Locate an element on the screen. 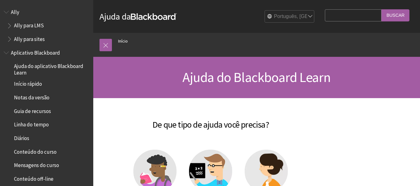 Image resolution: width=420 pixels, height=186 pixels. strong: Blackboard is located at coordinates (154, 16).